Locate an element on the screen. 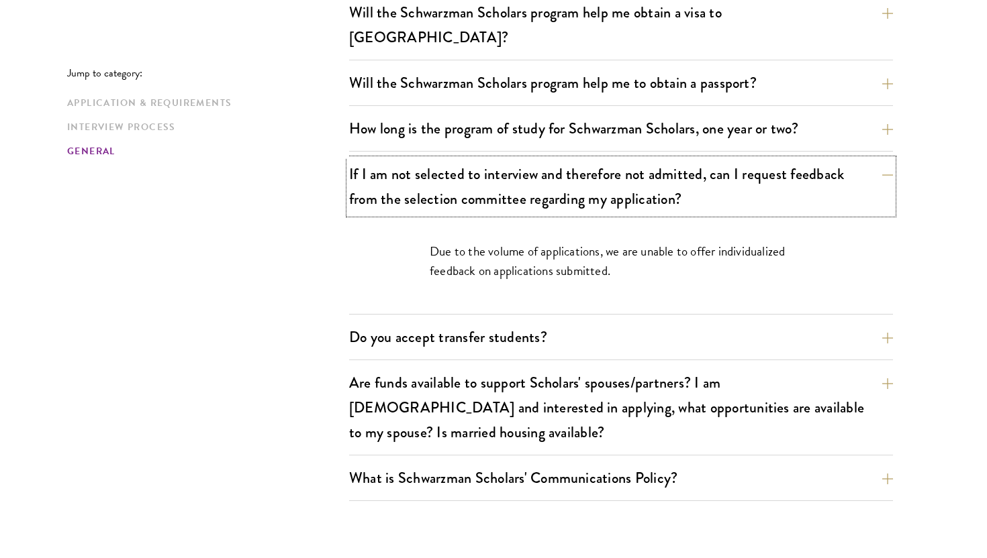  p: Jump to category: is located at coordinates (208, 73).